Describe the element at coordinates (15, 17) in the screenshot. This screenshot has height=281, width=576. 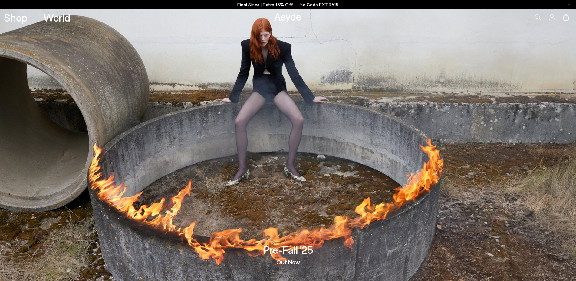
I see `a: Shop` at that location.